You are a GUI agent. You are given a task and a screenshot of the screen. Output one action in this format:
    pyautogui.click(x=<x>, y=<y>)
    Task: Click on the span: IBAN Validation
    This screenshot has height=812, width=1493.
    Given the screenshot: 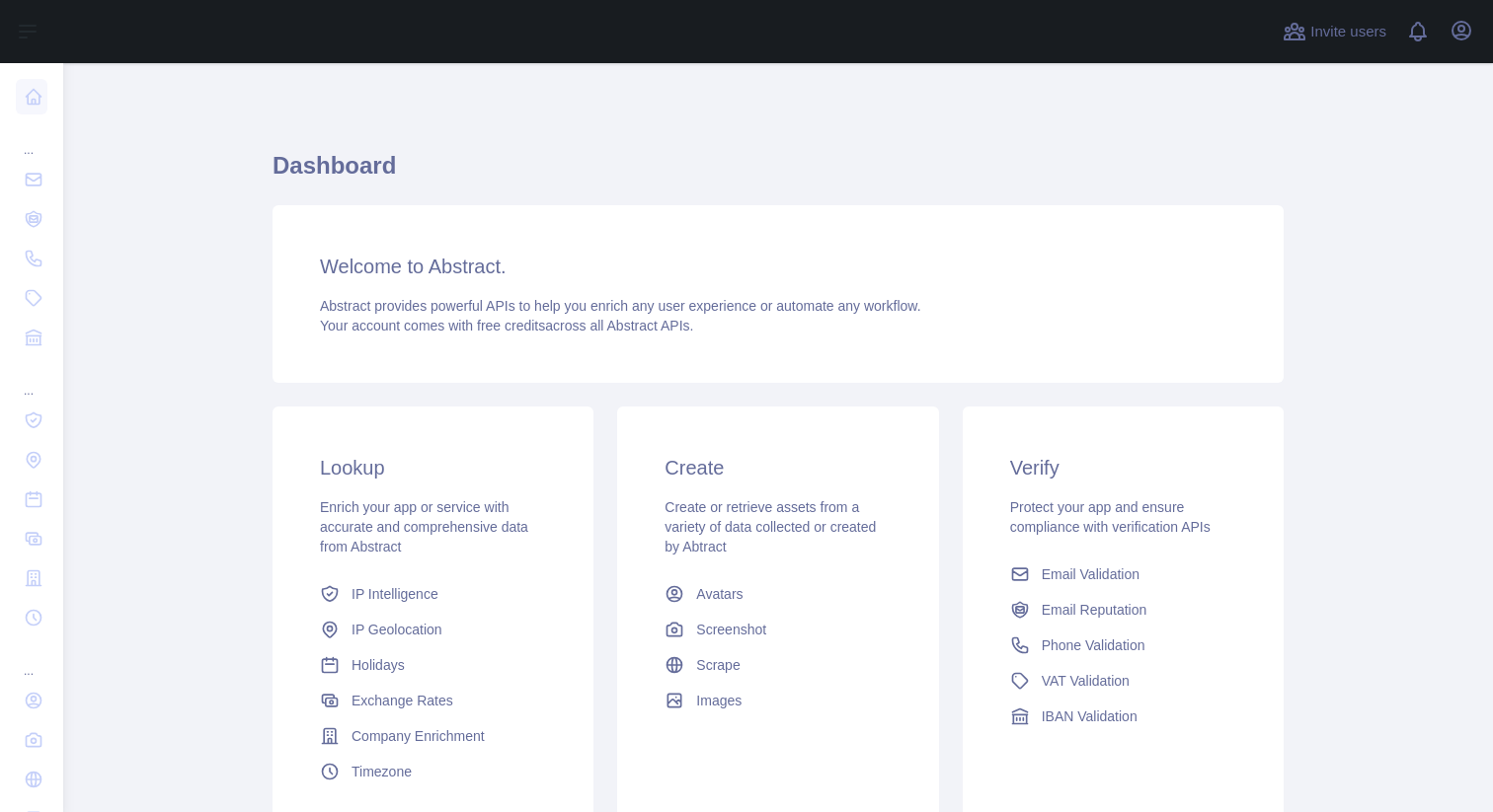 What is the action you would take?
    pyautogui.click(x=1089, y=717)
    